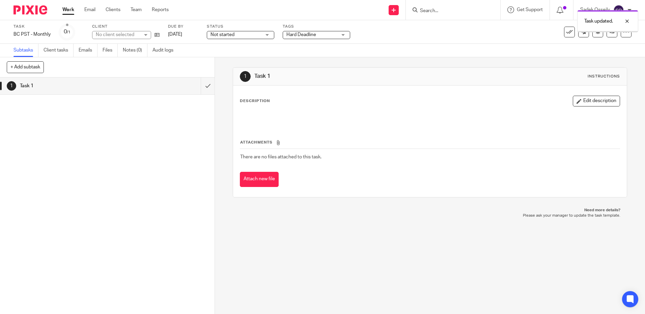 The height and width of the screenshot is (314, 645). I want to click on label: Client, so click(126, 27).